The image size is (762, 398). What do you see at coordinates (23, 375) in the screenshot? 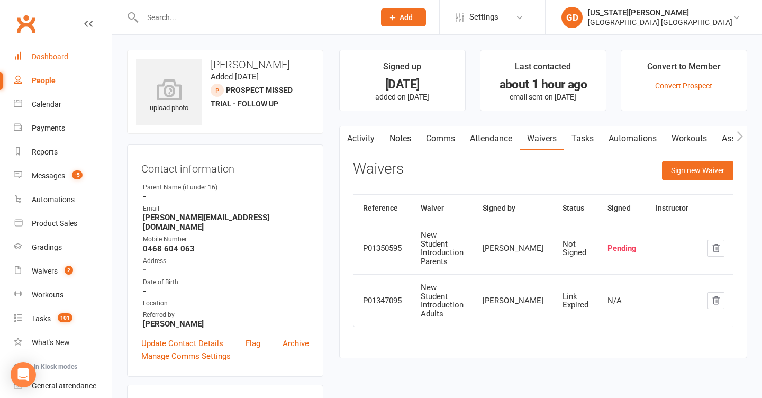
I see `div: Open Intercom Messenger` at bounding box center [23, 375].